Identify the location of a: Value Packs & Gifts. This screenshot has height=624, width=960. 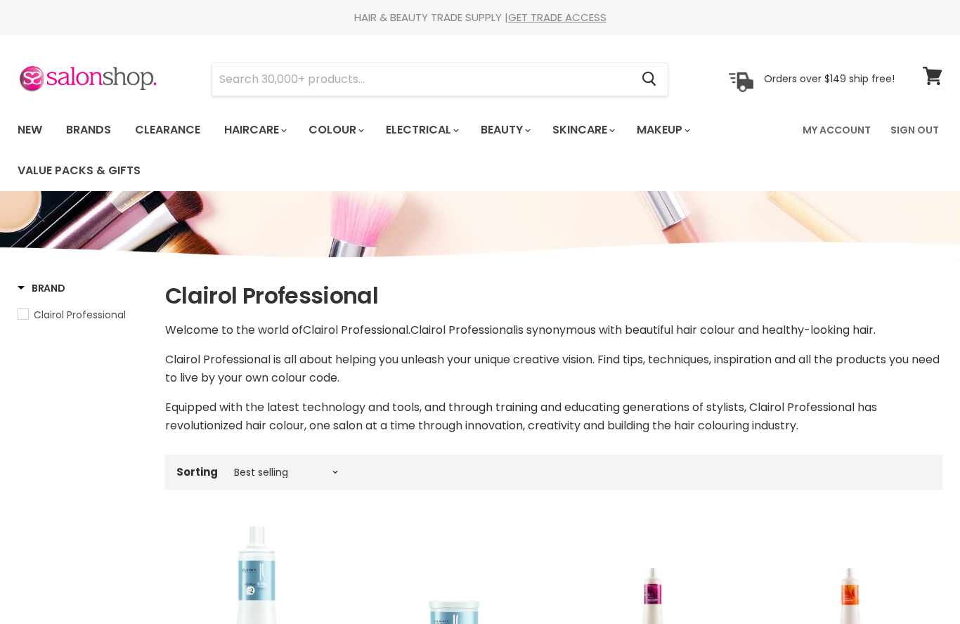
(79, 171).